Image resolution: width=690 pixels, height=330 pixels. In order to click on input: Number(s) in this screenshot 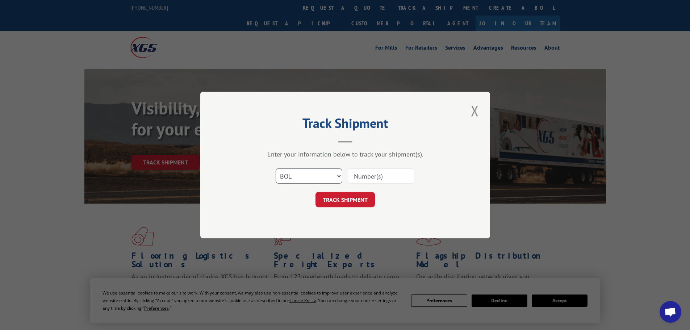, I will do `click(381, 176)`.